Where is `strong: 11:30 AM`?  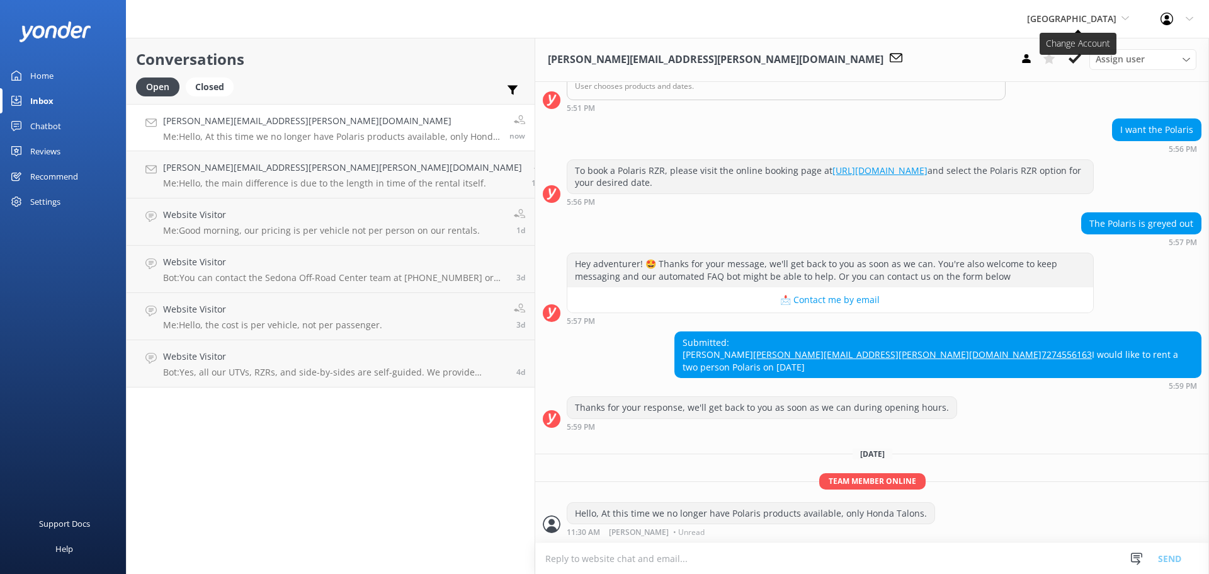
strong: 11:30 AM is located at coordinates (583, 532).